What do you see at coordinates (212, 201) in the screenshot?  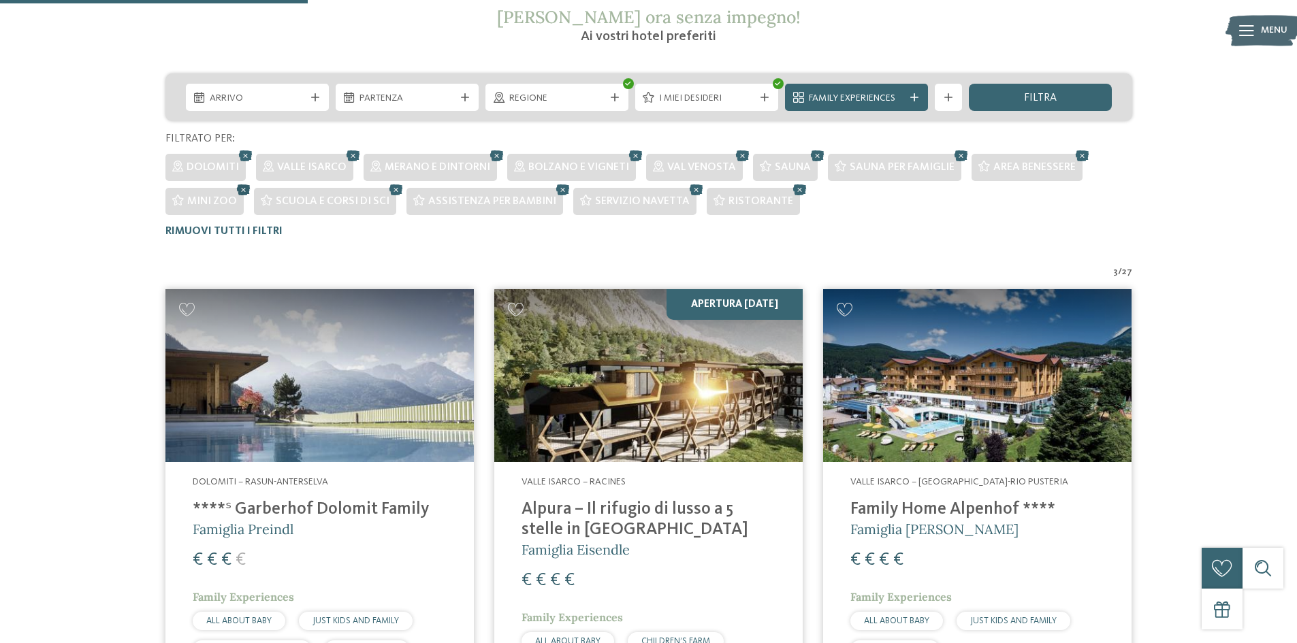 I see `span: Mini zoo` at bounding box center [212, 201].